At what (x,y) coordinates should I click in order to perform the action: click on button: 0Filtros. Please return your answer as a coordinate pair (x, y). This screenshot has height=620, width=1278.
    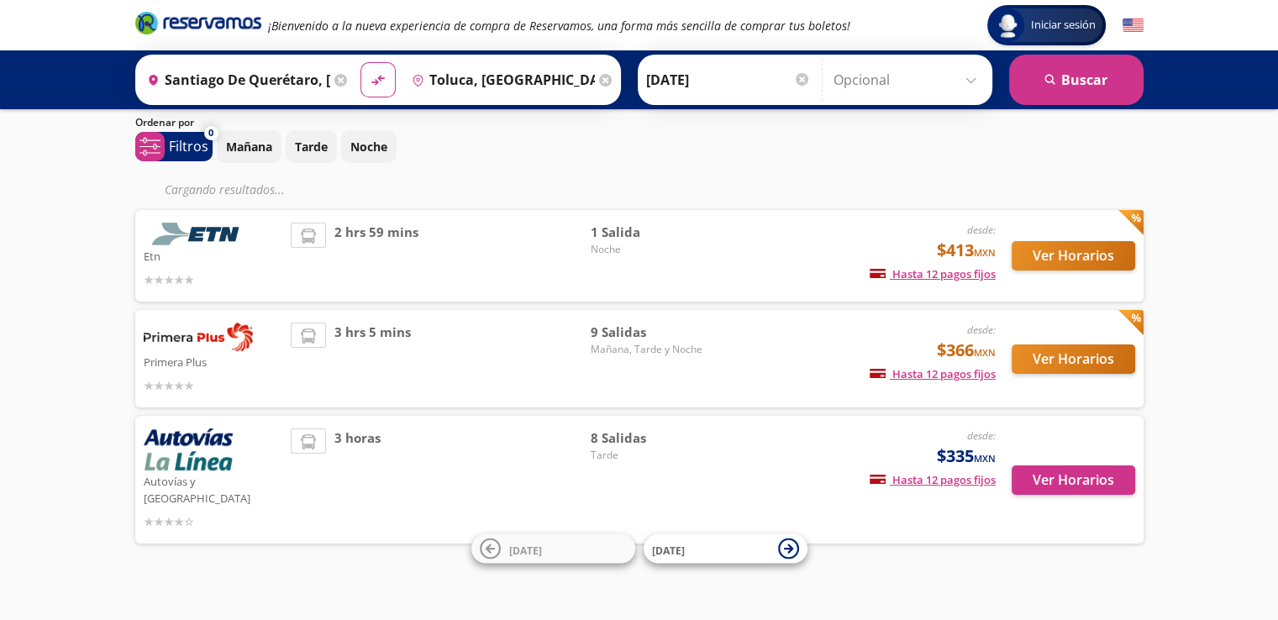
    Looking at the image, I should click on (174, 146).